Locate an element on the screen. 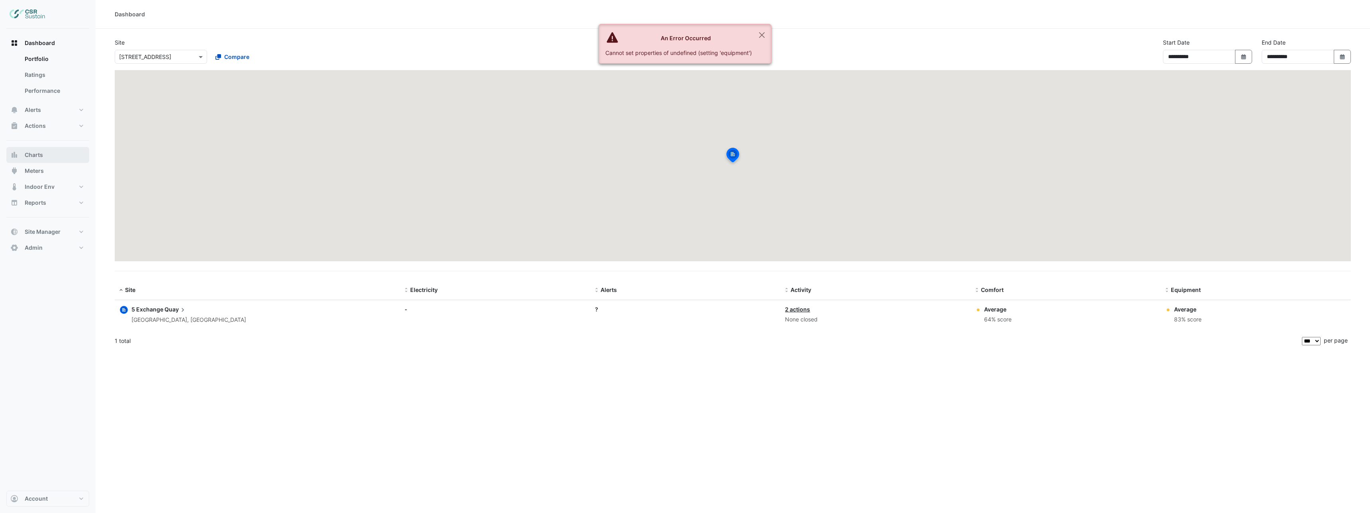  app-icon: Charts is located at coordinates (14, 155).